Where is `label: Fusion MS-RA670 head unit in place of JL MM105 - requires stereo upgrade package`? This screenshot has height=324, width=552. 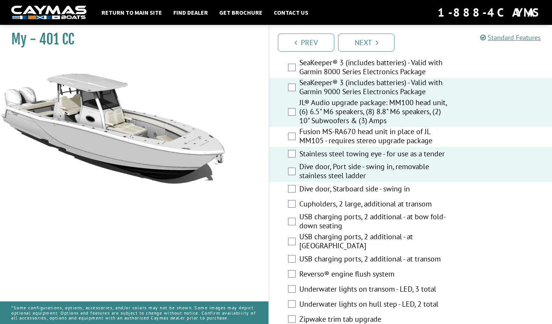 label: Fusion MS-RA670 head unit in place of JL MM105 - requires stereo upgrade package is located at coordinates (375, 137).